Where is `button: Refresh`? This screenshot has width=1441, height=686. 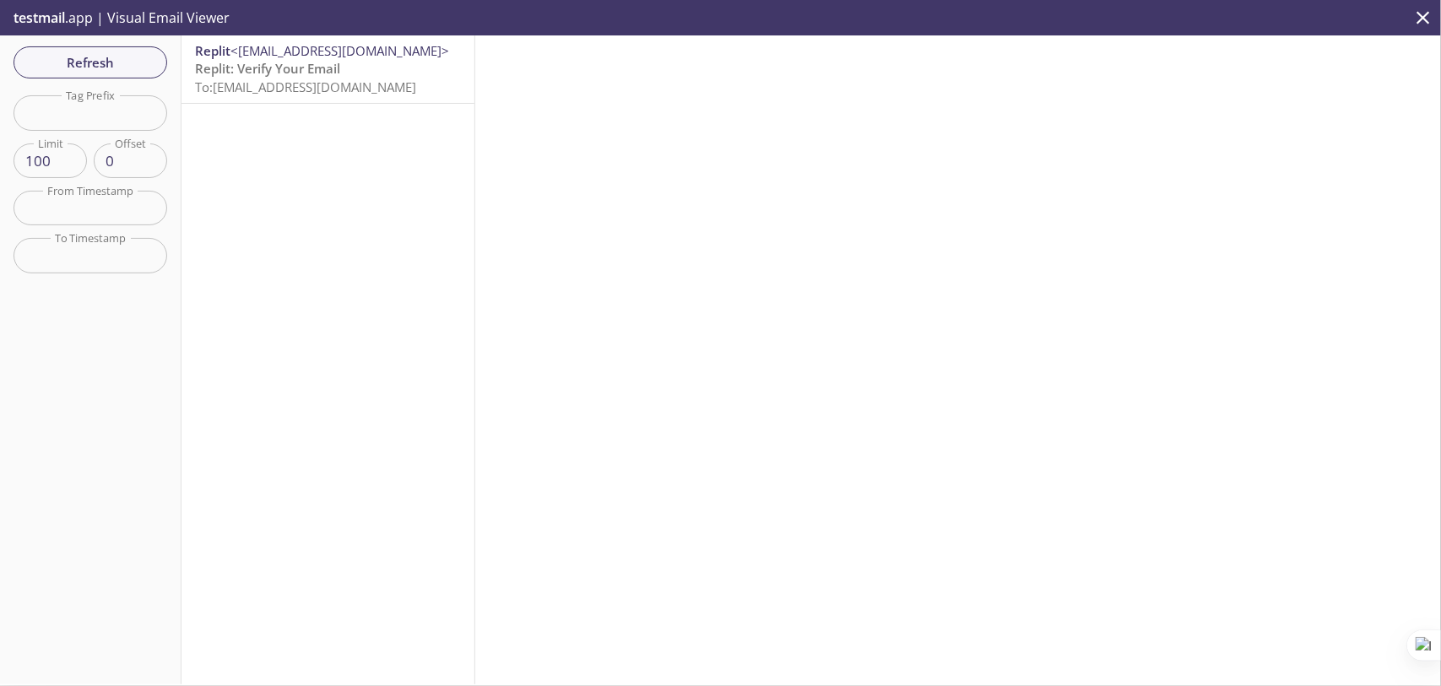 button: Refresh is located at coordinates (90, 62).